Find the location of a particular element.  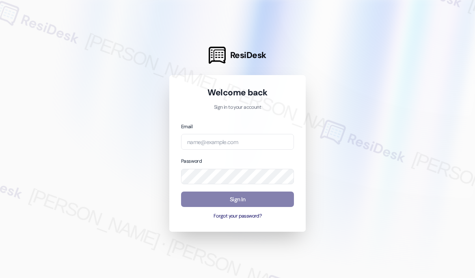

input: name@example.com is located at coordinates (238, 142).